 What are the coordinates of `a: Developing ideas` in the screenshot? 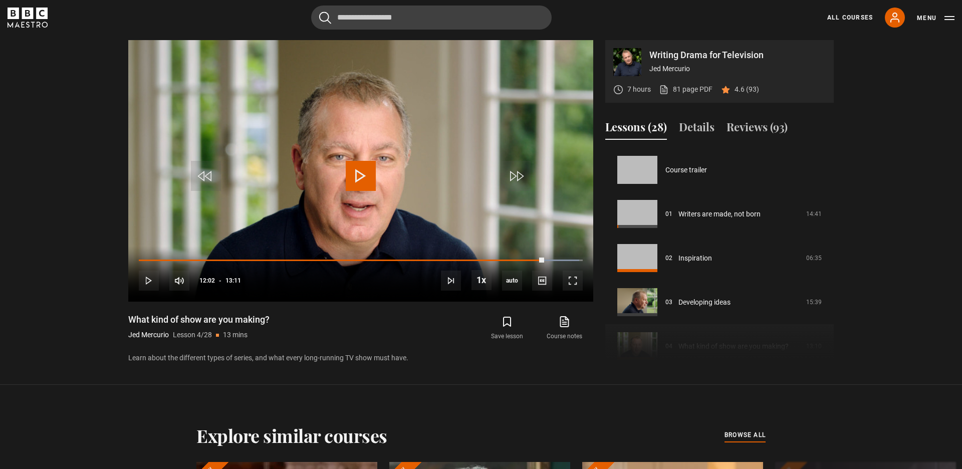 It's located at (704, 302).